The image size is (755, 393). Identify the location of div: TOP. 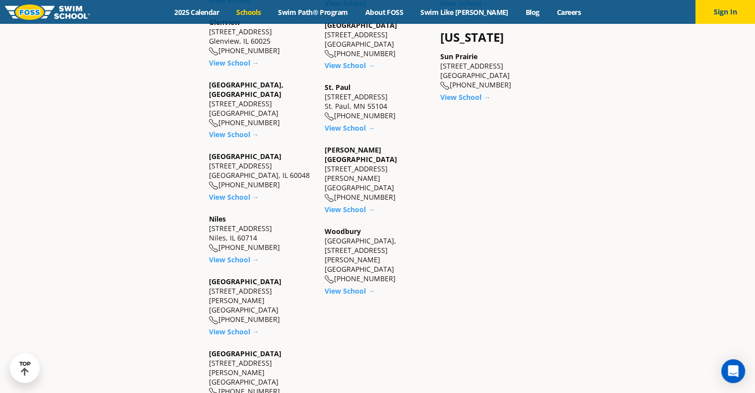
(25, 368).